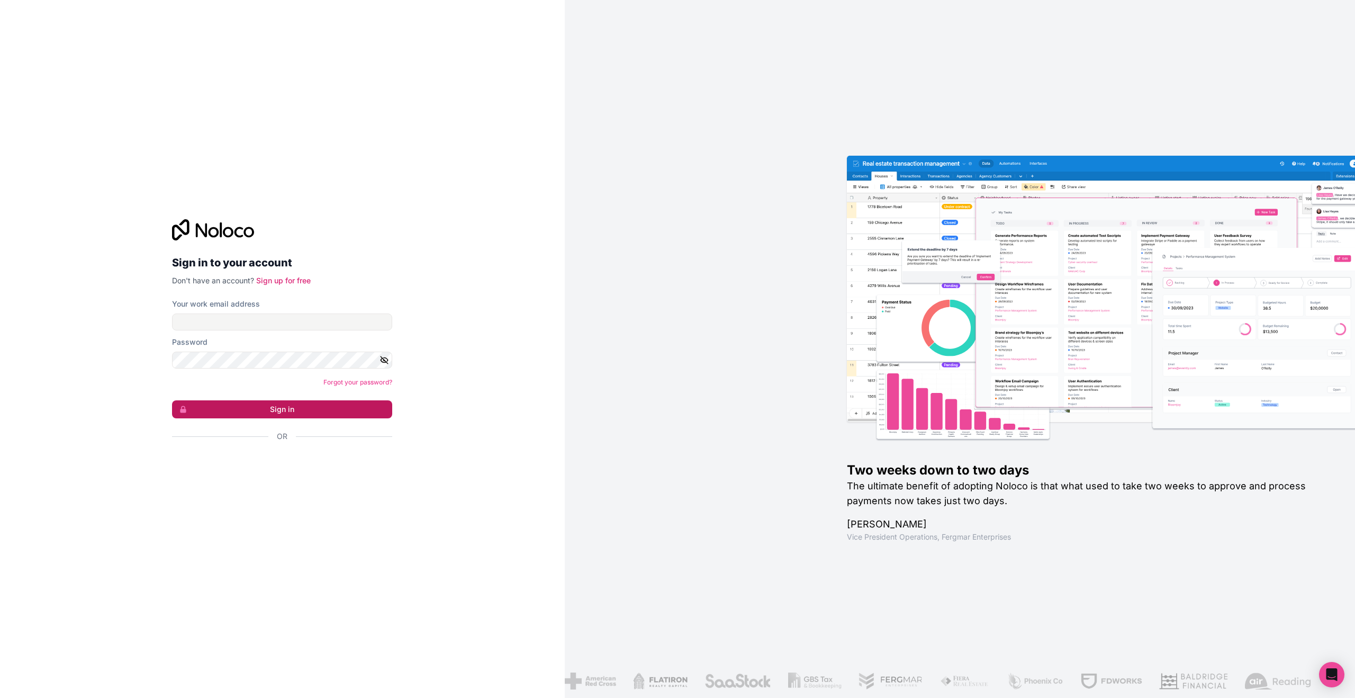 The height and width of the screenshot is (698, 1355). I want to click on img: /assets/phoenix-BREaitsQ.png, so click(1031, 681).